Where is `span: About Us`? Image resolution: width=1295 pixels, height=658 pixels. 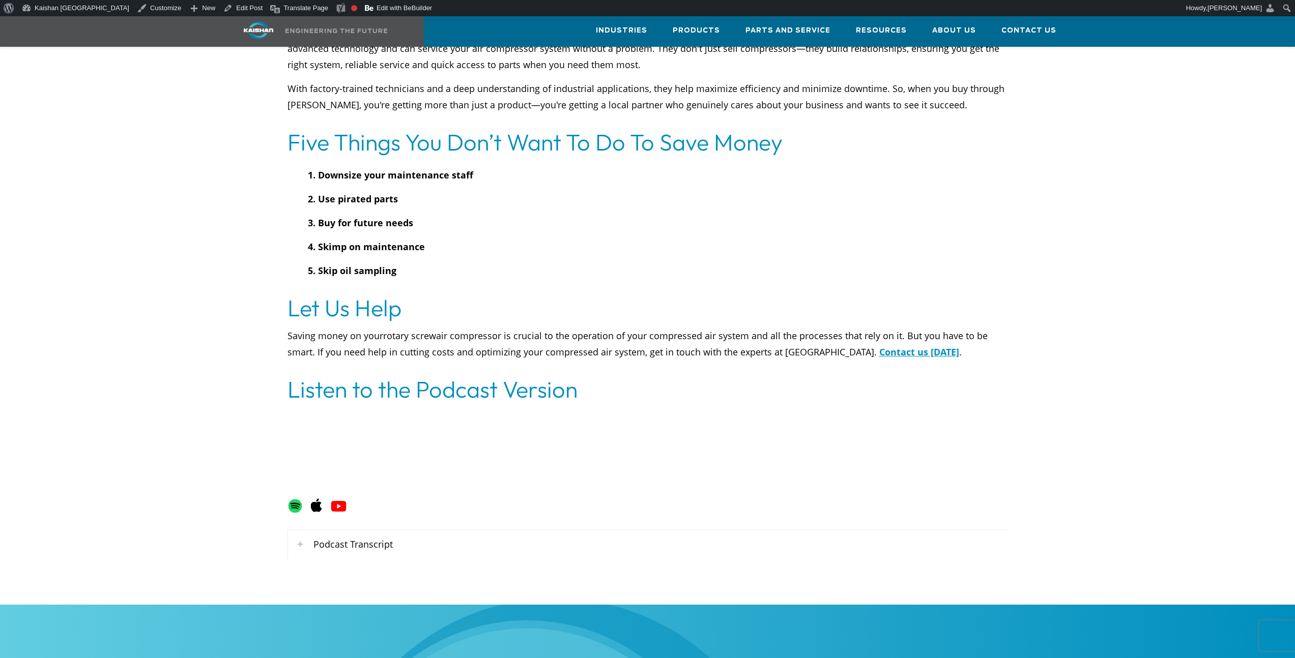
span: About Us is located at coordinates (954, 31).